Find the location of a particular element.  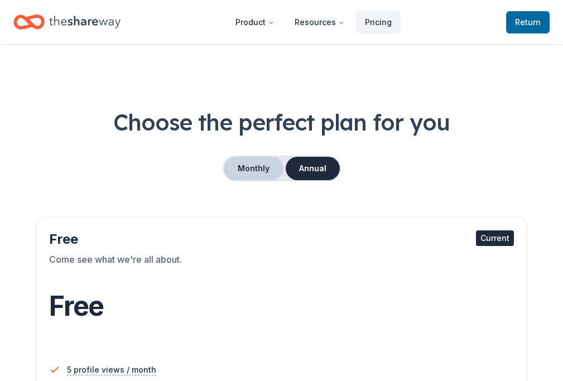

button: Annual is located at coordinates (312, 168).